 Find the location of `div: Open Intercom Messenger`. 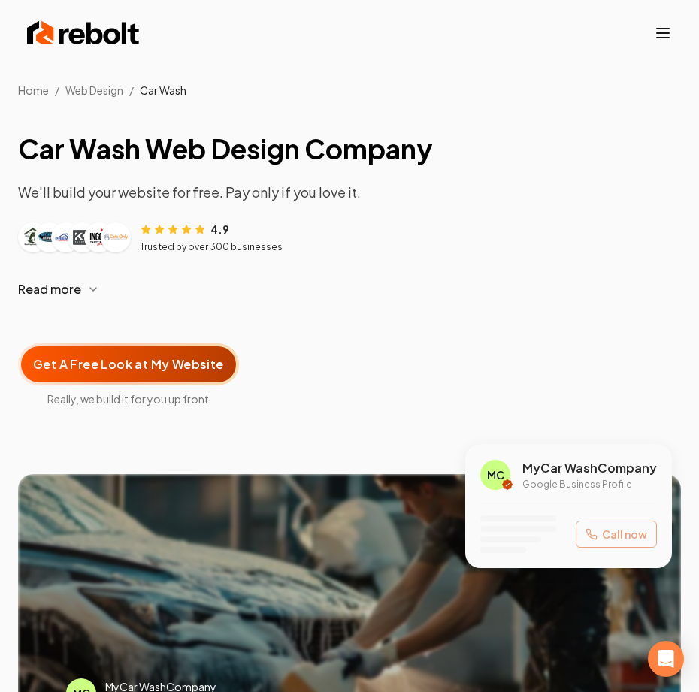

div: Open Intercom Messenger is located at coordinates (666, 659).